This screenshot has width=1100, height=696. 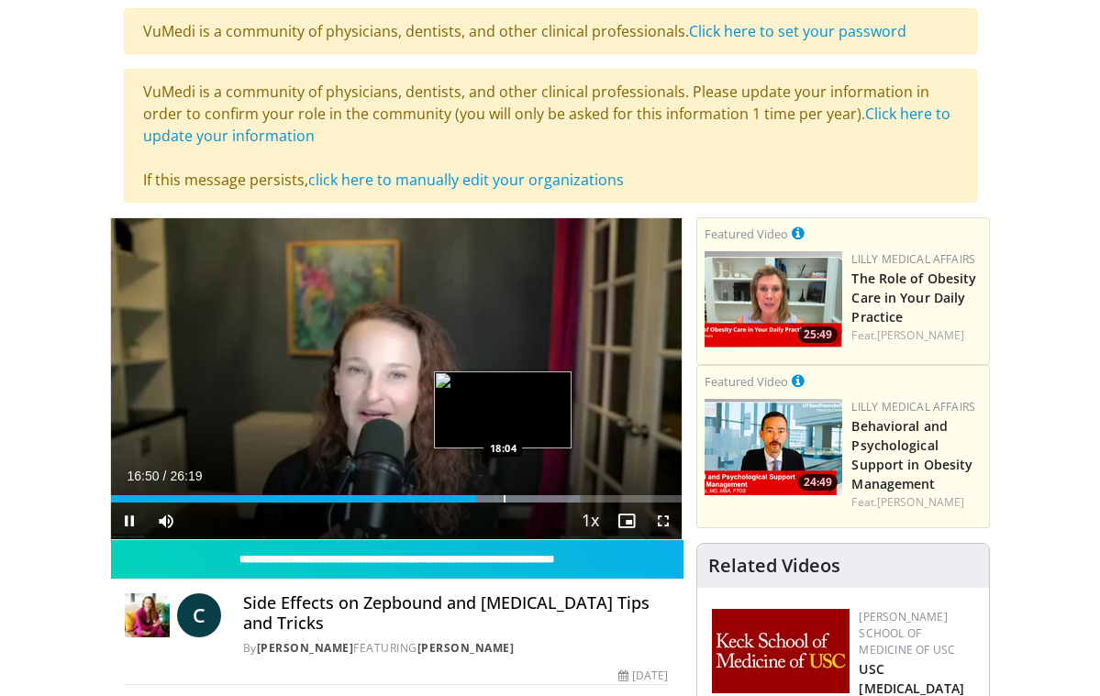 What do you see at coordinates (550, 136) in the screenshot?
I see `div: VuMedi is a community of physicians, dentists, and other clinical professionals. Please update yo...` at bounding box center [550, 136].